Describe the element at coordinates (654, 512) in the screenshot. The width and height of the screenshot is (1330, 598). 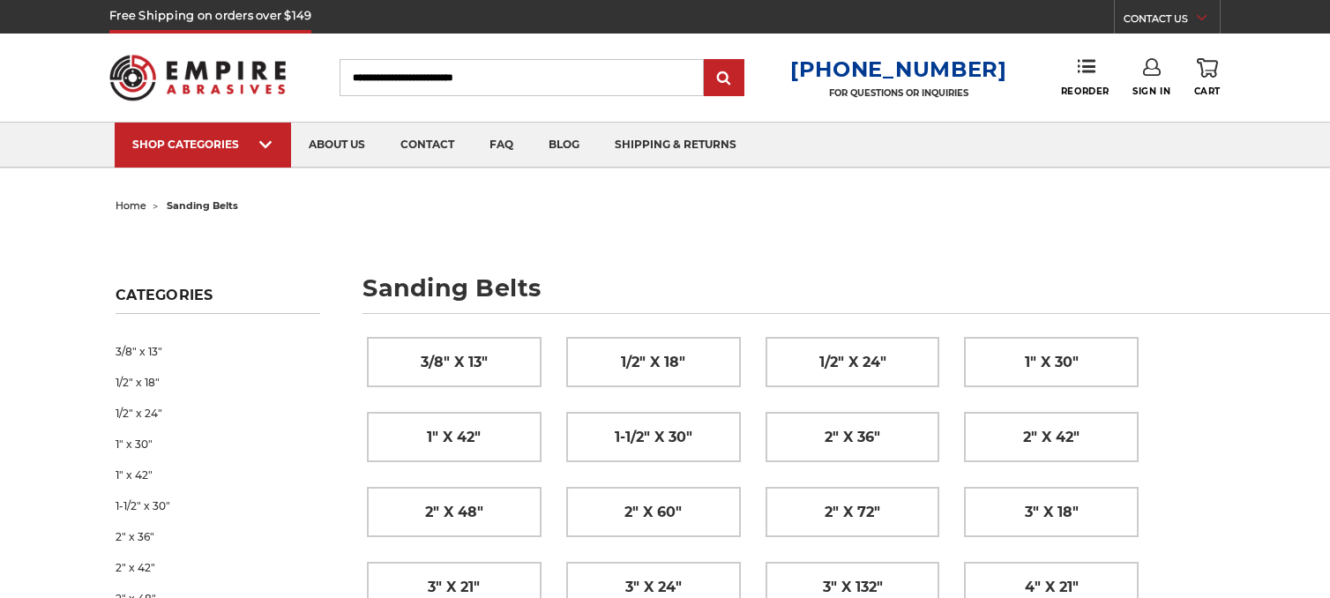
I see `a: 2" x 60"` at that location.